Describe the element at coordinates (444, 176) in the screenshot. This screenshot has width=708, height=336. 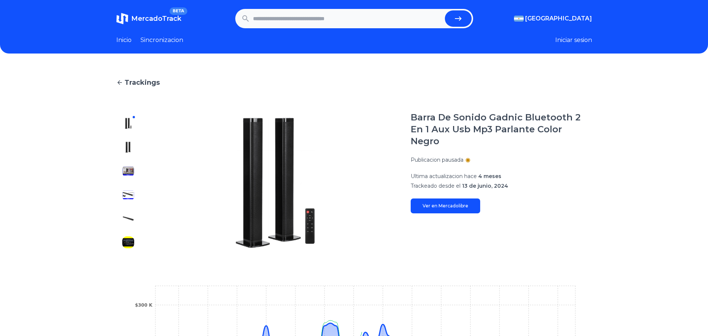
I see `span: Ultima actualizacion hace` at that location.